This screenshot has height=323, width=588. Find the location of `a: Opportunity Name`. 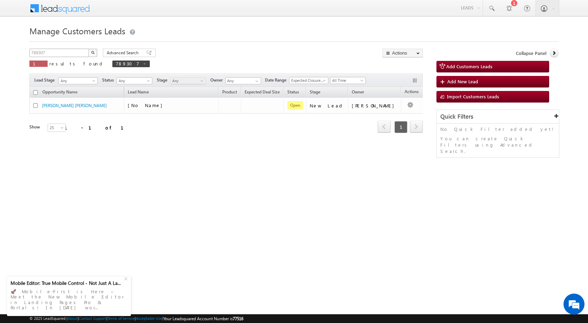

a: Opportunity Name is located at coordinates (60, 93).